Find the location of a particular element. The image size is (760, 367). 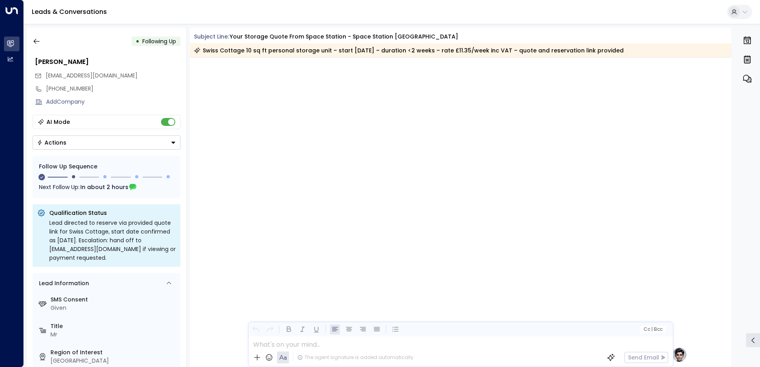

div: Actions is located at coordinates (52, 143).